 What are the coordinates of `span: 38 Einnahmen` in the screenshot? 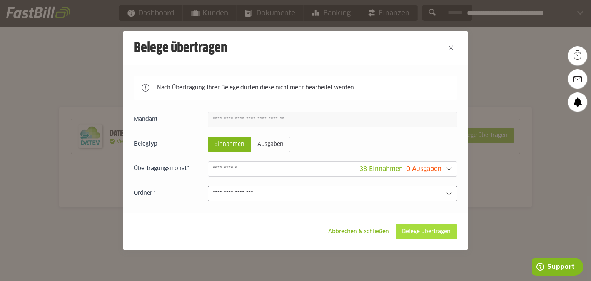 It's located at (381, 169).